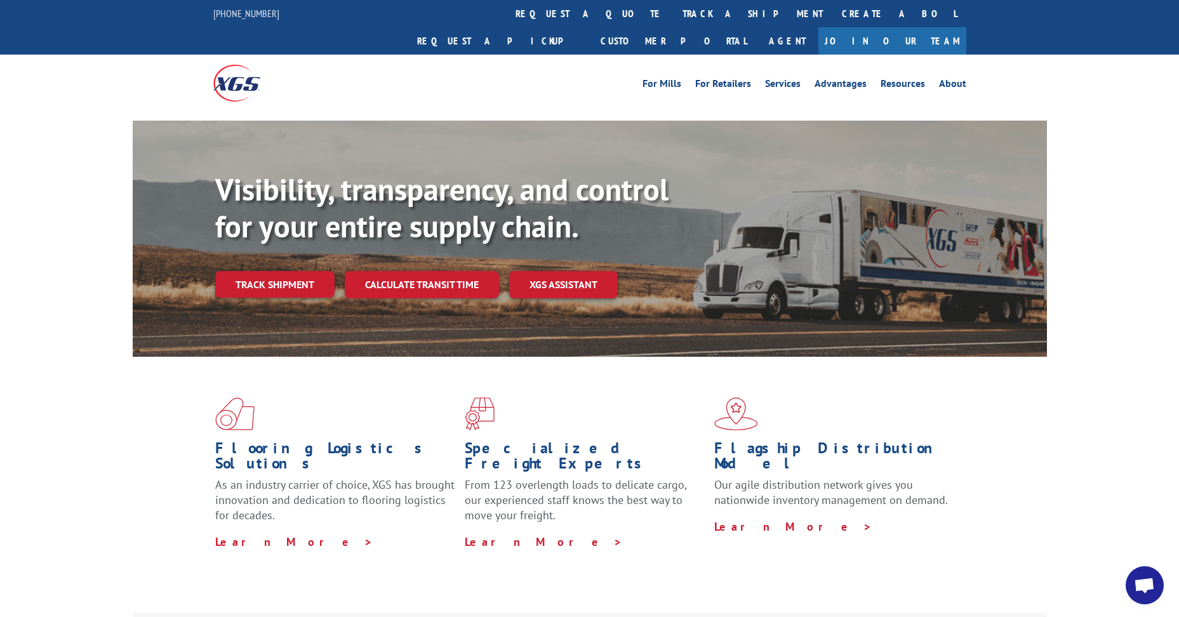  Describe the element at coordinates (661, 86) in the screenshot. I see `a: For Mills` at that location.